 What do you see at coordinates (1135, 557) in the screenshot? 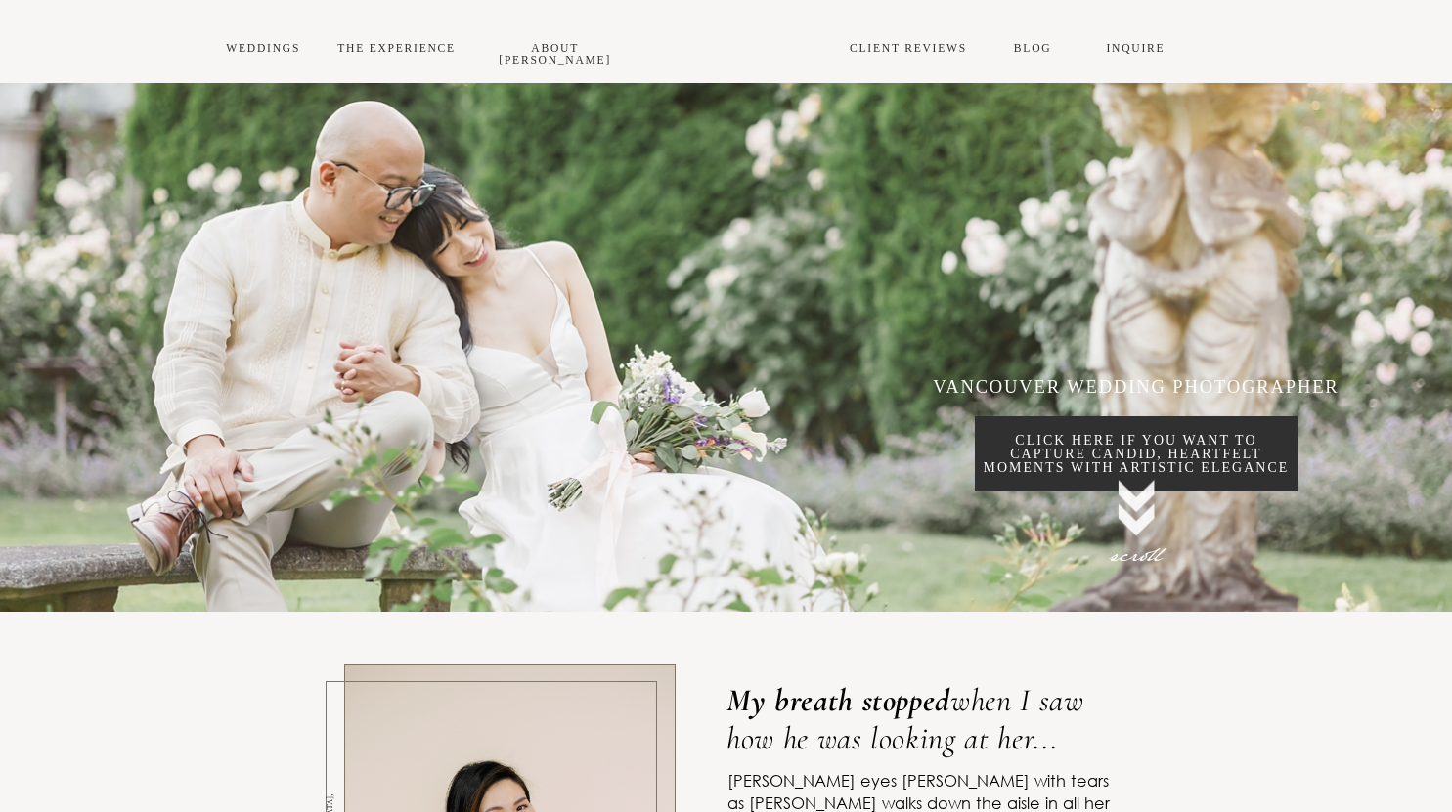
I see `span: scroll` at bounding box center [1135, 557].